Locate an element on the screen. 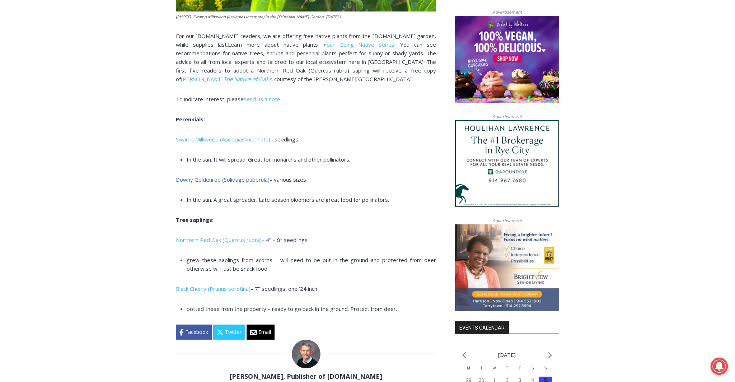  div: Monday is located at coordinates (468, 371).